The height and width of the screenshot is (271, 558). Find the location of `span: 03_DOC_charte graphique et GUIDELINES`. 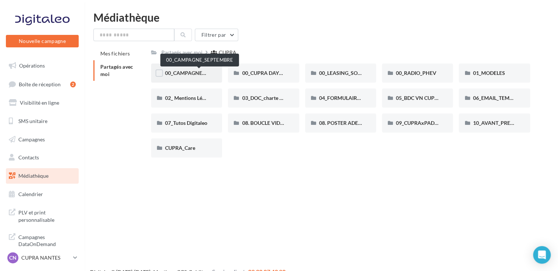

span: 03_DOC_charte graphique et GUIDELINES is located at coordinates (290, 98).